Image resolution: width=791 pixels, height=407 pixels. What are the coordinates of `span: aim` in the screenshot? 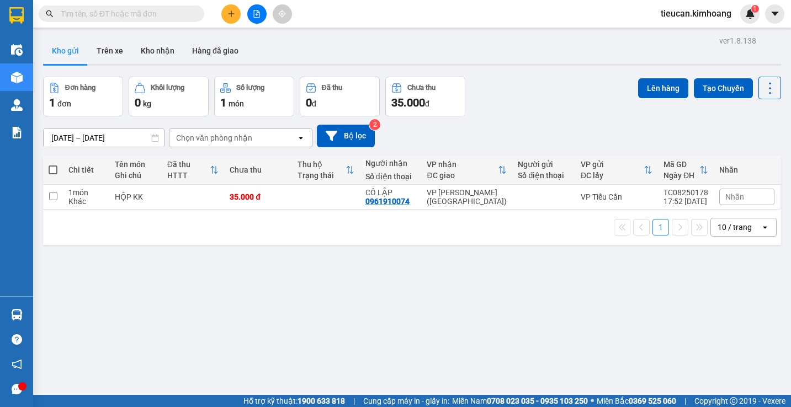 It's located at (282, 14).